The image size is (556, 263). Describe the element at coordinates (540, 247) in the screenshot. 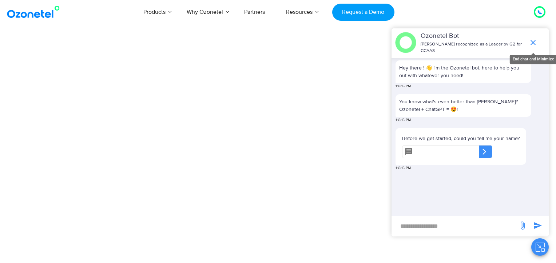

I see `button: Close chat` at that location.